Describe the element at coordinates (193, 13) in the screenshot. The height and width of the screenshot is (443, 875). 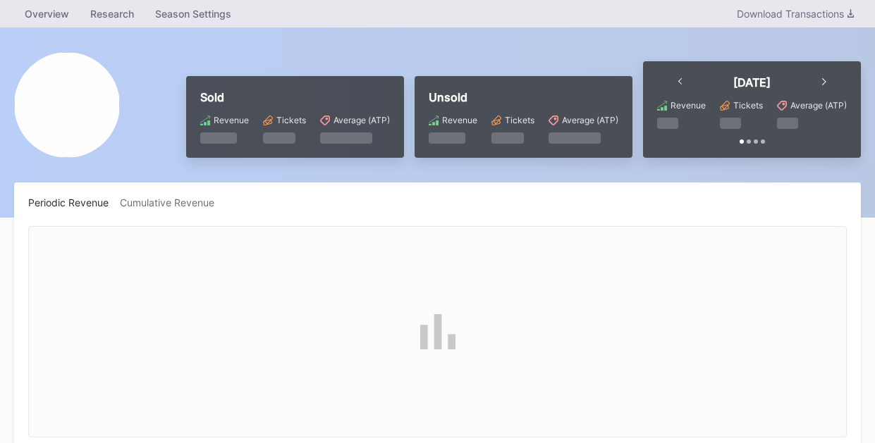
I see `a: Season Settings` at that location.